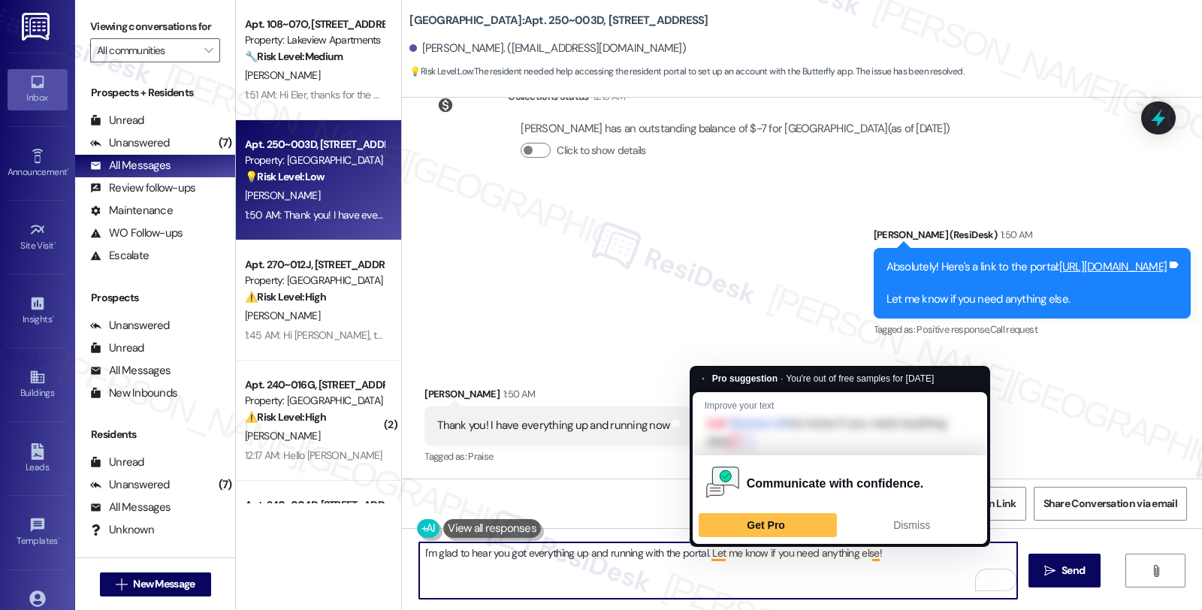 The image size is (1202, 610). I want to click on div: 1:50 AM: Thank you! I have everything up and running now, so click(371, 215).